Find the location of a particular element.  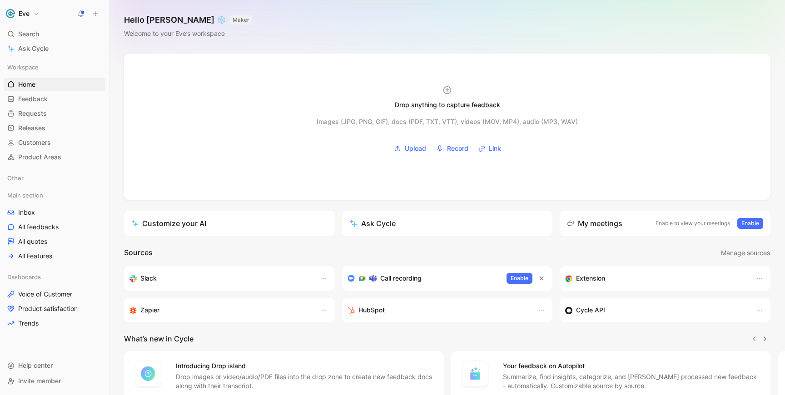

span: Other is located at coordinates (15, 178).